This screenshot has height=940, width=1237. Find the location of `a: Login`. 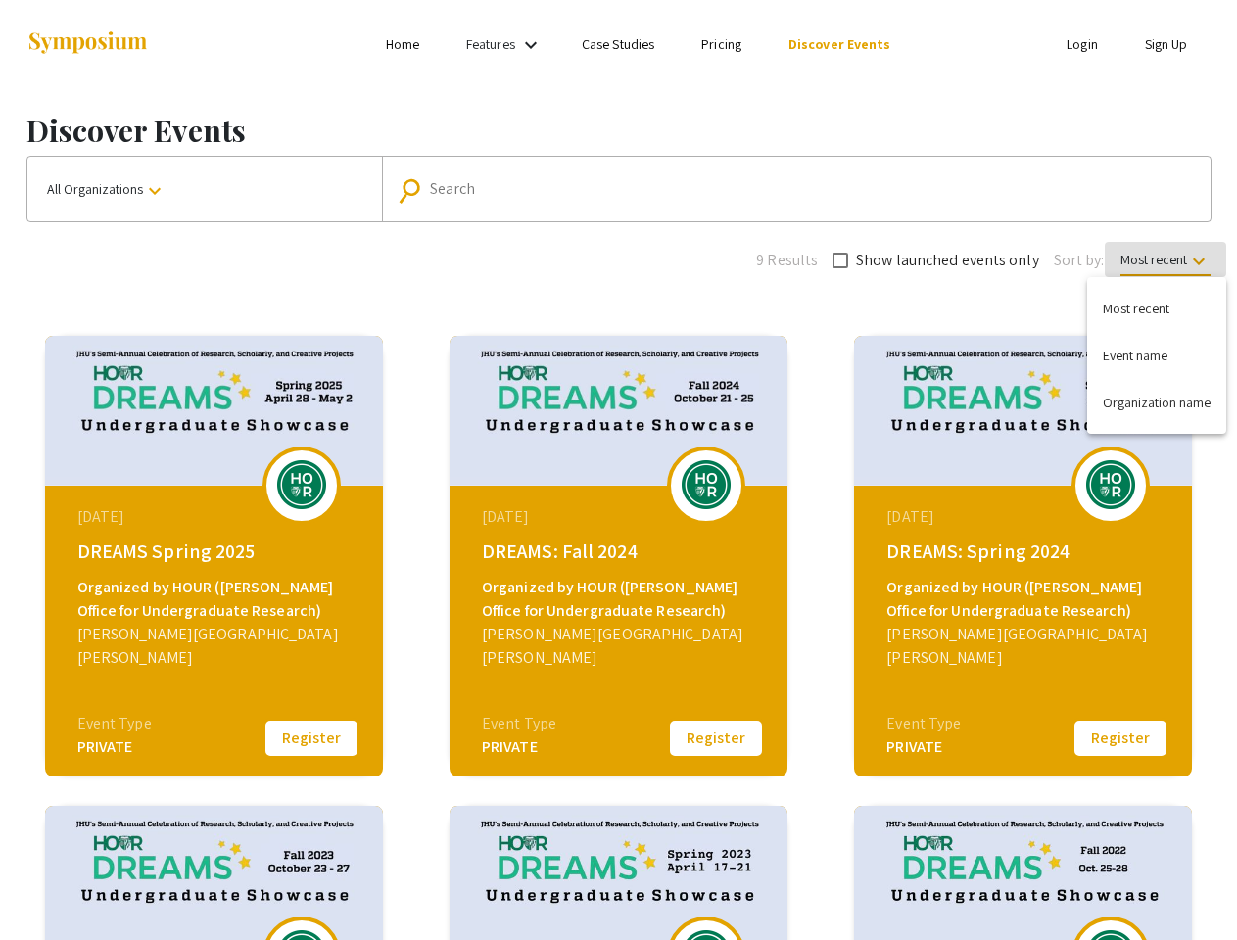

a: Login is located at coordinates (1082, 44).